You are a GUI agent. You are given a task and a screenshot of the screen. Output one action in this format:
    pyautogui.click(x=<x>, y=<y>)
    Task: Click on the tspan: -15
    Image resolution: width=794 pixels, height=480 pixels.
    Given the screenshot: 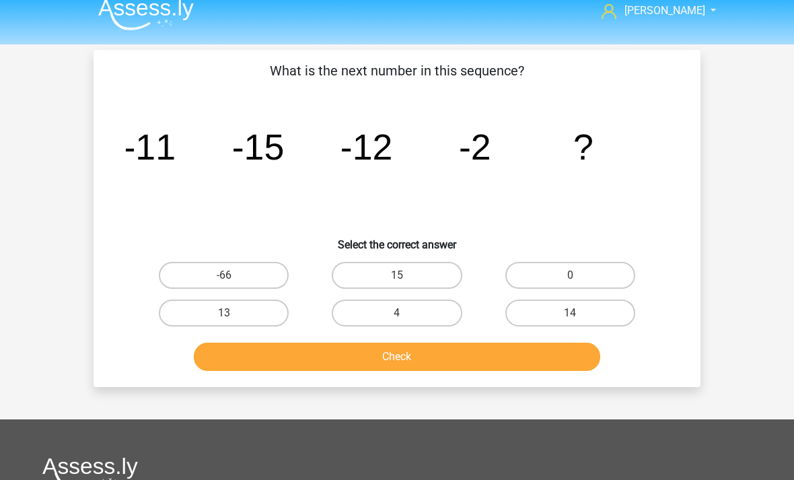 What is the action you would take?
    pyautogui.click(x=258, y=147)
    